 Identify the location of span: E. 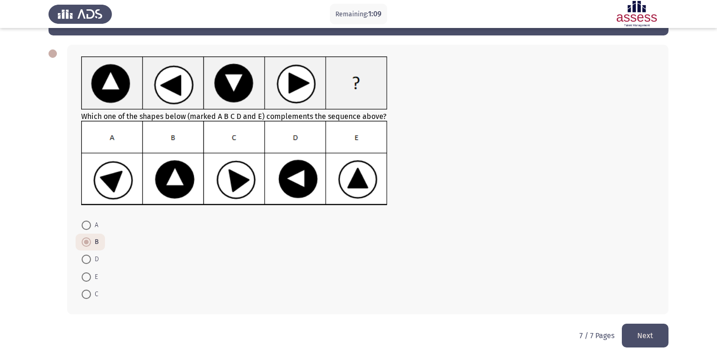
(94, 277).